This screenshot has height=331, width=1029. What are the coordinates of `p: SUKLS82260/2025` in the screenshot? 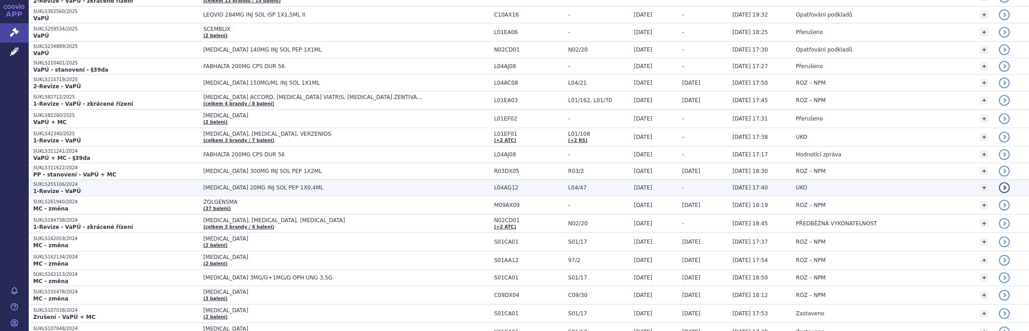 It's located at (116, 116).